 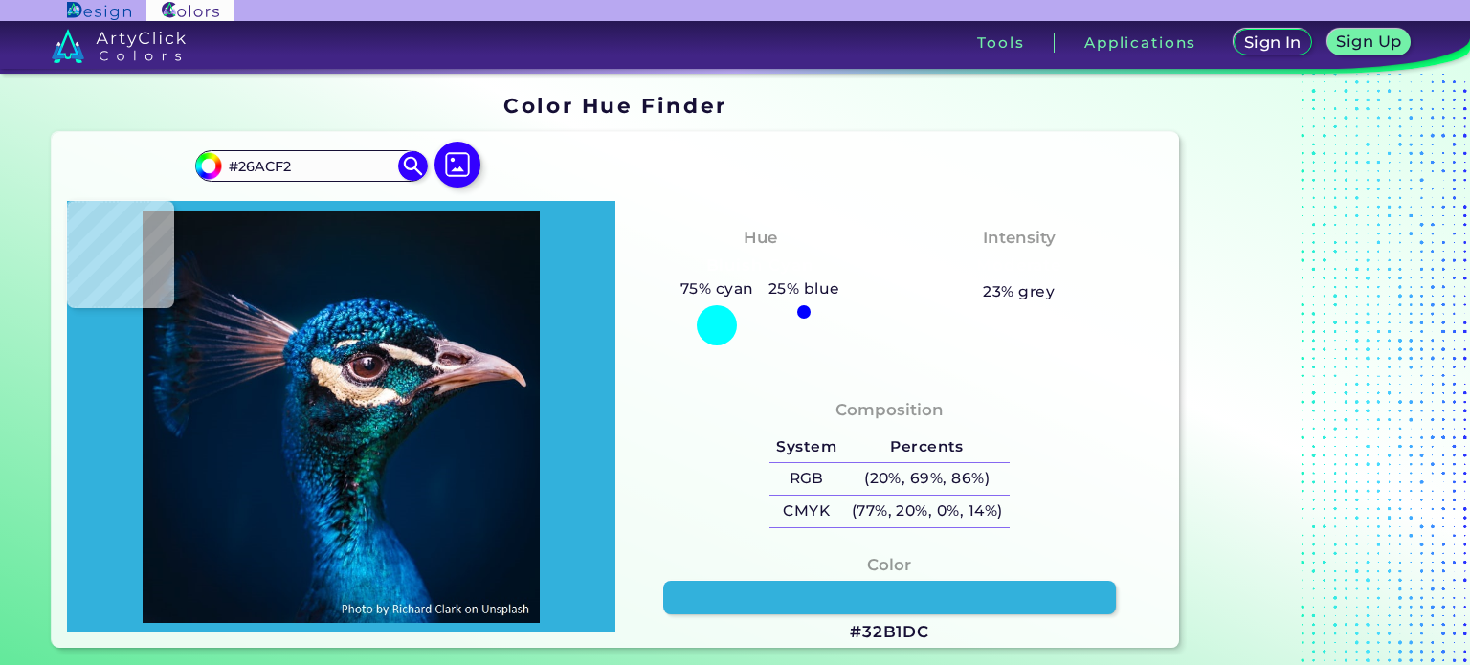 I want to click on h5: 25% blue, so click(x=804, y=289).